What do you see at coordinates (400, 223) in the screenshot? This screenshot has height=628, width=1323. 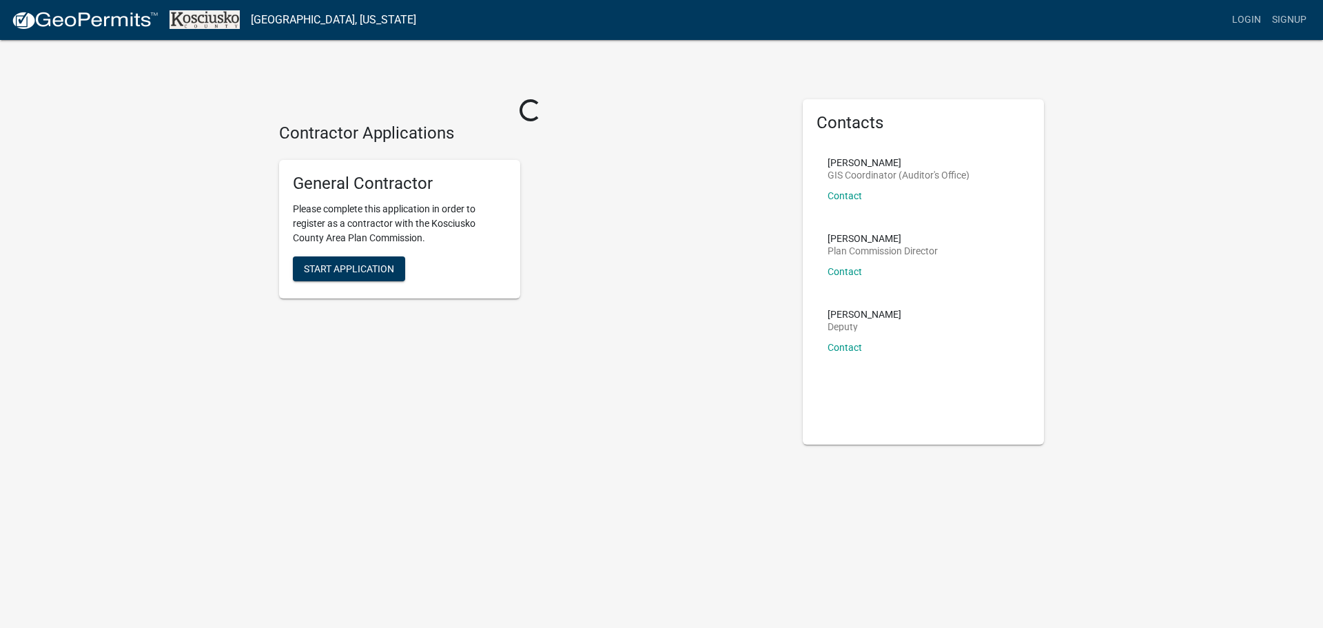 I see `p: Please complete this application in order to register as a contractor with the Kosciusko County A...` at bounding box center [400, 223].